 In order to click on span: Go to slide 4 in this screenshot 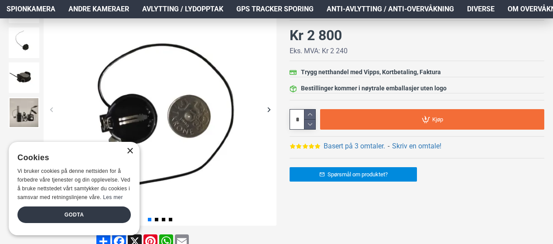, I will do `click(171, 219)`.